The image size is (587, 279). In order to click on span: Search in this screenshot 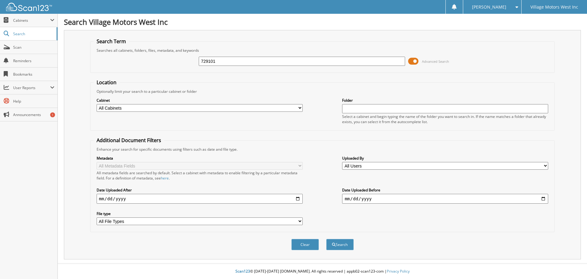, I will do `click(33, 34)`.